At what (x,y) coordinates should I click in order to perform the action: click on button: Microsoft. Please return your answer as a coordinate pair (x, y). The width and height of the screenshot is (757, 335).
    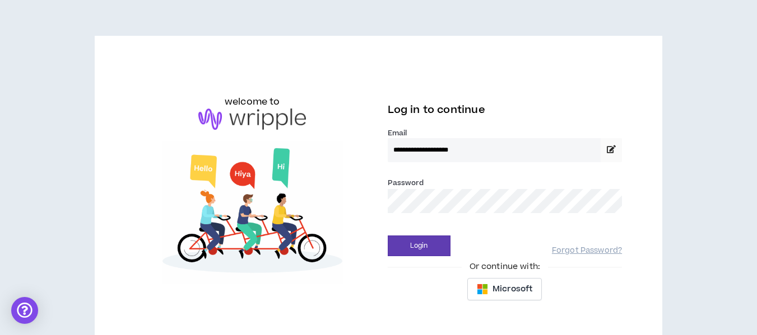
    Looking at the image, I should click on (504, 290).